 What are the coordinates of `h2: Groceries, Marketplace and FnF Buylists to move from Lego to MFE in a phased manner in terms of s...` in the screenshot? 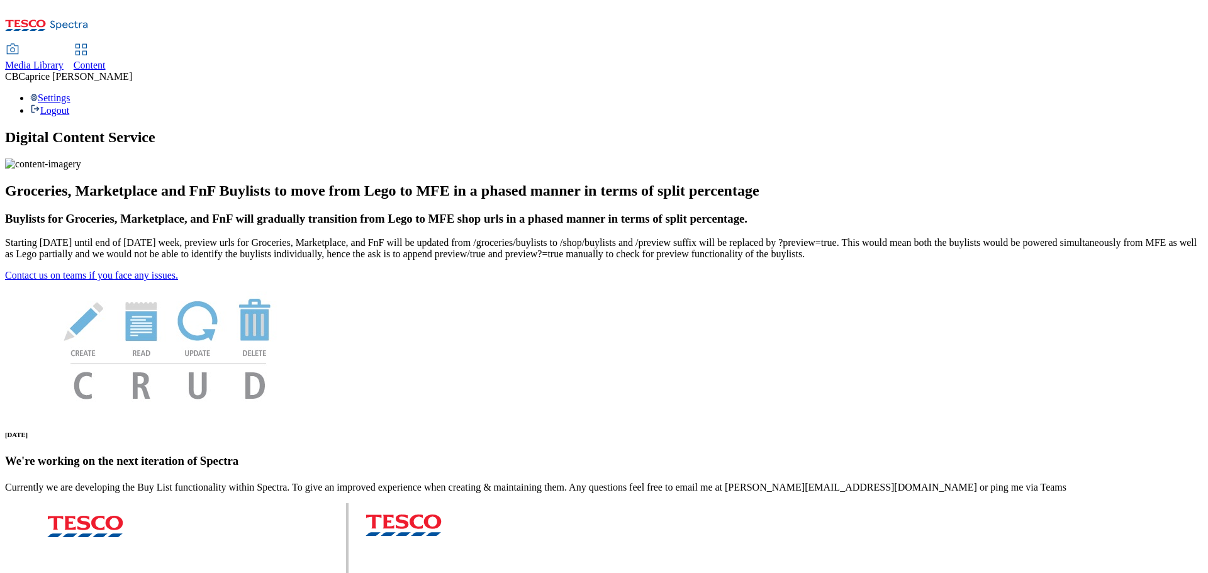 It's located at (604, 191).